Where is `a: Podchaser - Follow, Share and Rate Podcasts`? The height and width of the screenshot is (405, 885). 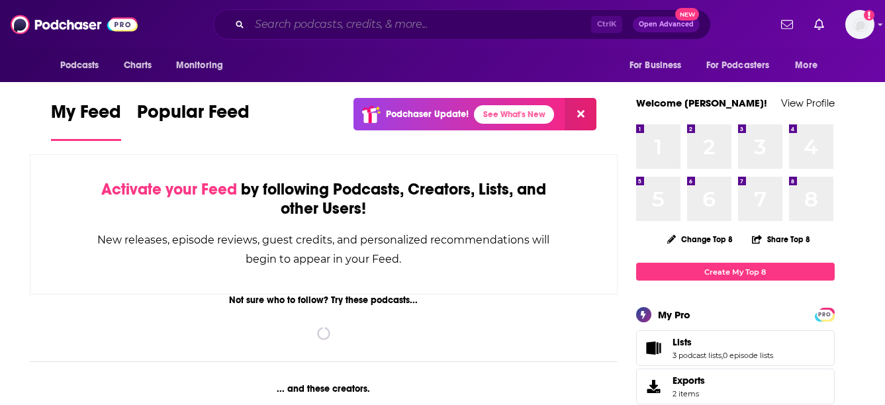
a: Podchaser - Follow, Share and Rate Podcasts is located at coordinates (74, 25).